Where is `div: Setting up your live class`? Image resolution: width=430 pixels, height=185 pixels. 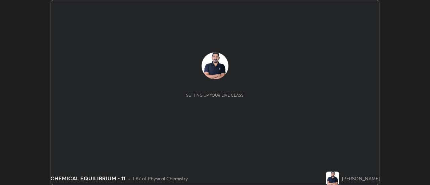
div: Setting up your live class is located at coordinates (215, 95).